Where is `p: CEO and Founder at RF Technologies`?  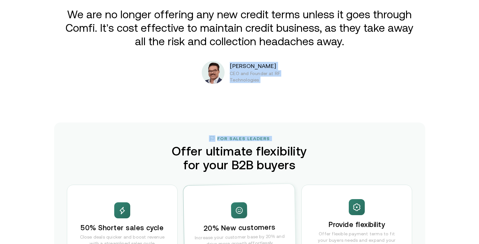 p: CEO and Founder at RF Technologies is located at coordinates (262, 76).